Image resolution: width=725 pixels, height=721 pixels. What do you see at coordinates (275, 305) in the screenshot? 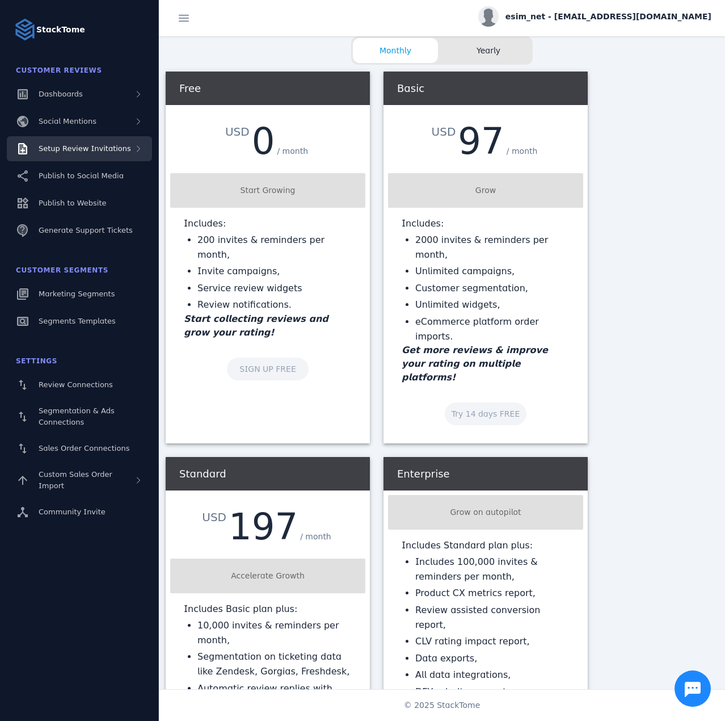
I see `li: Review notifications.` at bounding box center [275, 305].